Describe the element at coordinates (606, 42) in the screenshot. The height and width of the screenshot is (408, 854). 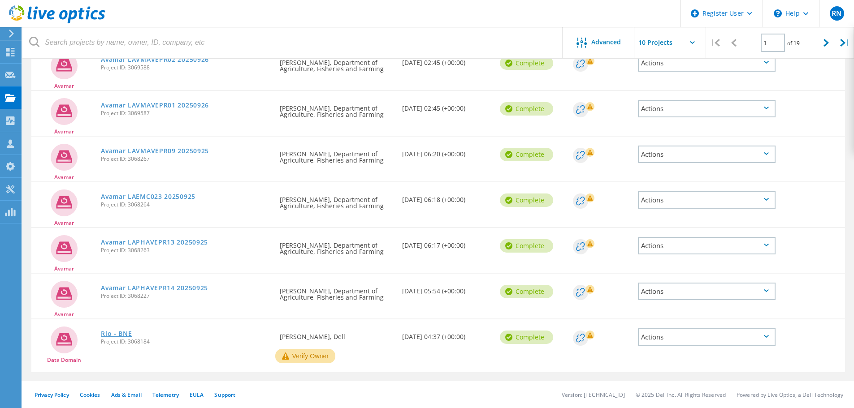
I see `span: Advanced` at that location.